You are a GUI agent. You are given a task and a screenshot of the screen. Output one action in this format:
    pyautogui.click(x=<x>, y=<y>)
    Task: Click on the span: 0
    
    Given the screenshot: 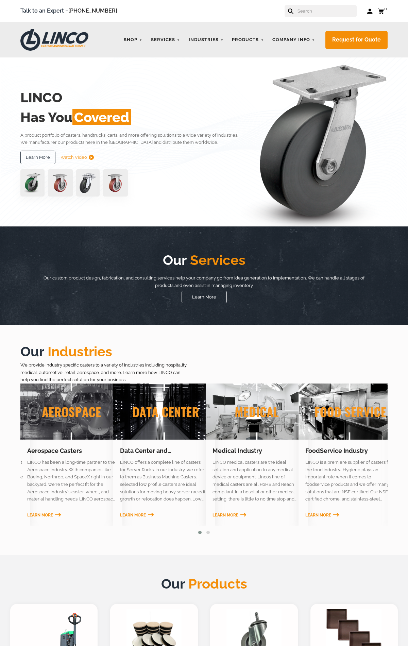 What is the action you would take?
    pyautogui.click(x=386, y=9)
    